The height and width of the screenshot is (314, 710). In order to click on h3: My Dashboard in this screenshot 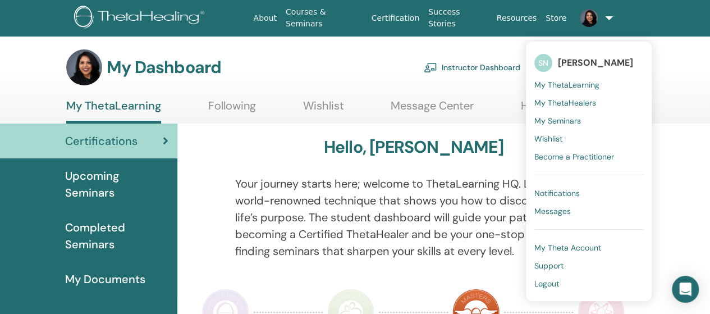, I will do `click(164, 67)`.